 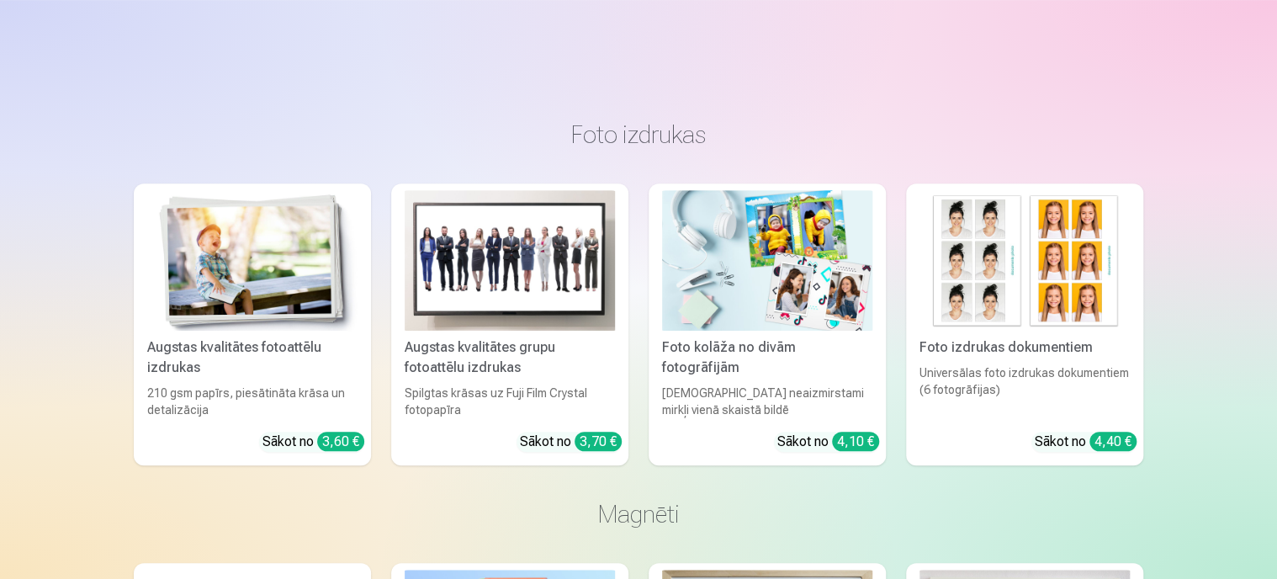 I want to click on a: Foto izdrukas dokumentiemFoto izdrukas dokumentiemUniversālas foto izdrukas dokumentiem (6 fotogr..., so click(x=1025, y=324).